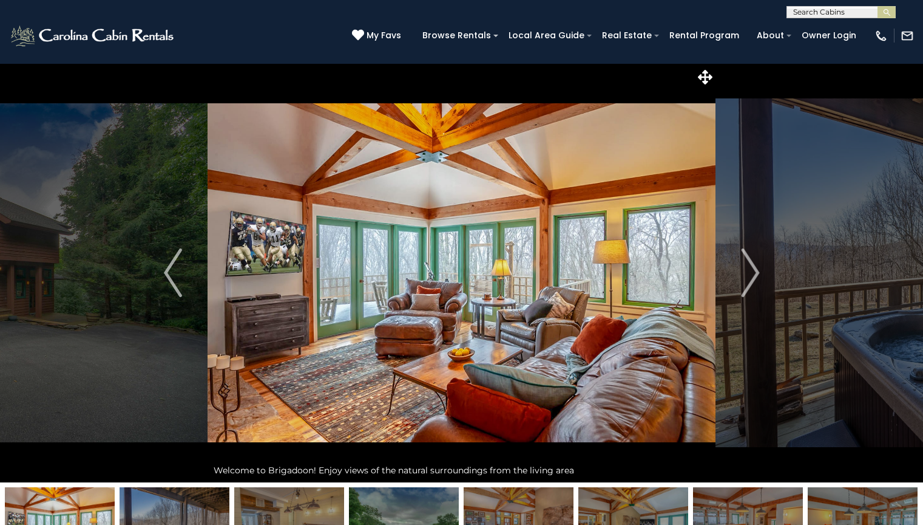 This screenshot has width=923, height=525. I want to click on a: Real Estate, so click(627, 35).